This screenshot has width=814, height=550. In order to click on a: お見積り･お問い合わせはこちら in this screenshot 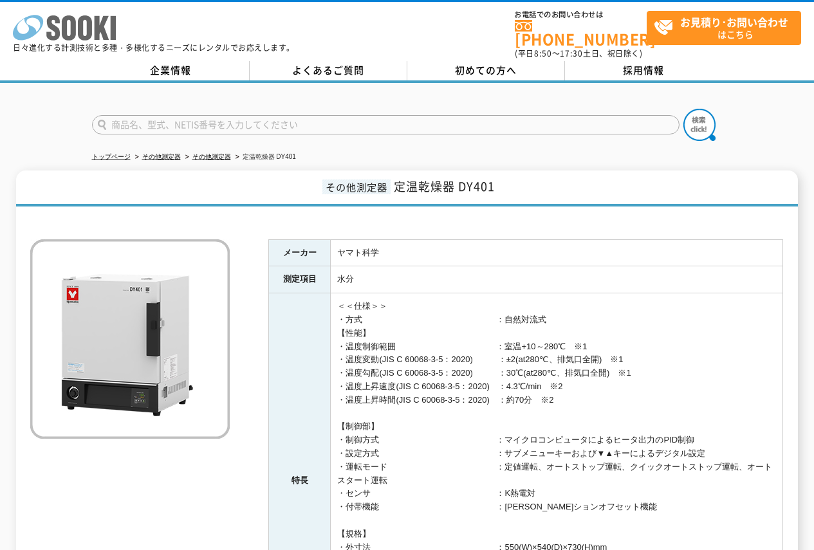, I will do `click(724, 28)`.